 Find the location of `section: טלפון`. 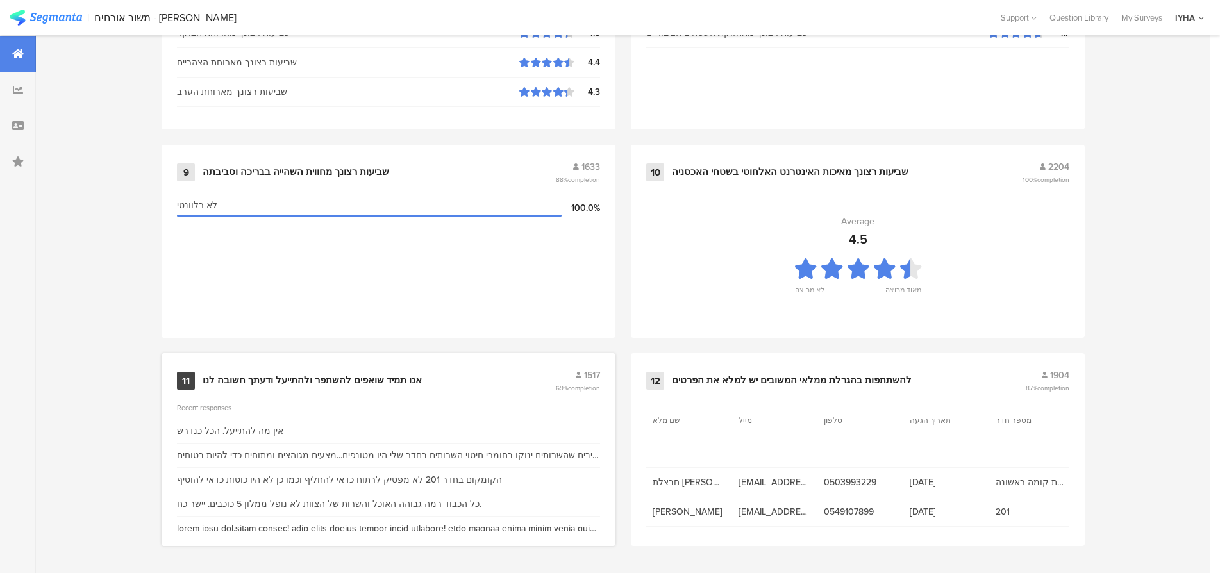

section: טלפון is located at coordinates (853, 421).